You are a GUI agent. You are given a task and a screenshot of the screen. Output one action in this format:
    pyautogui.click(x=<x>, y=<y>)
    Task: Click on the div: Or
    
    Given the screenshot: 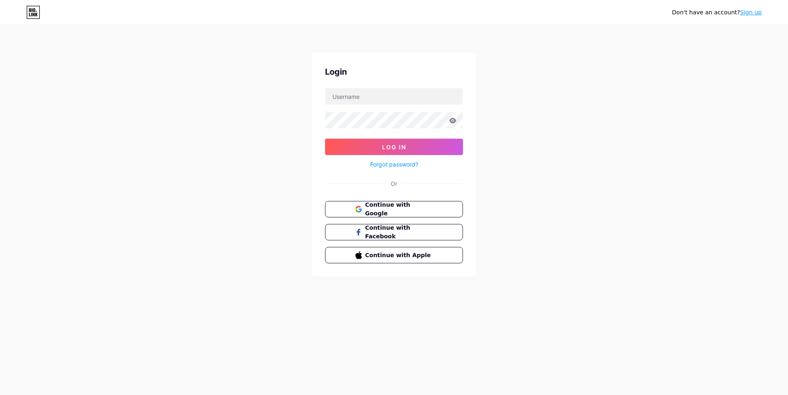 What is the action you would take?
    pyautogui.click(x=394, y=183)
    